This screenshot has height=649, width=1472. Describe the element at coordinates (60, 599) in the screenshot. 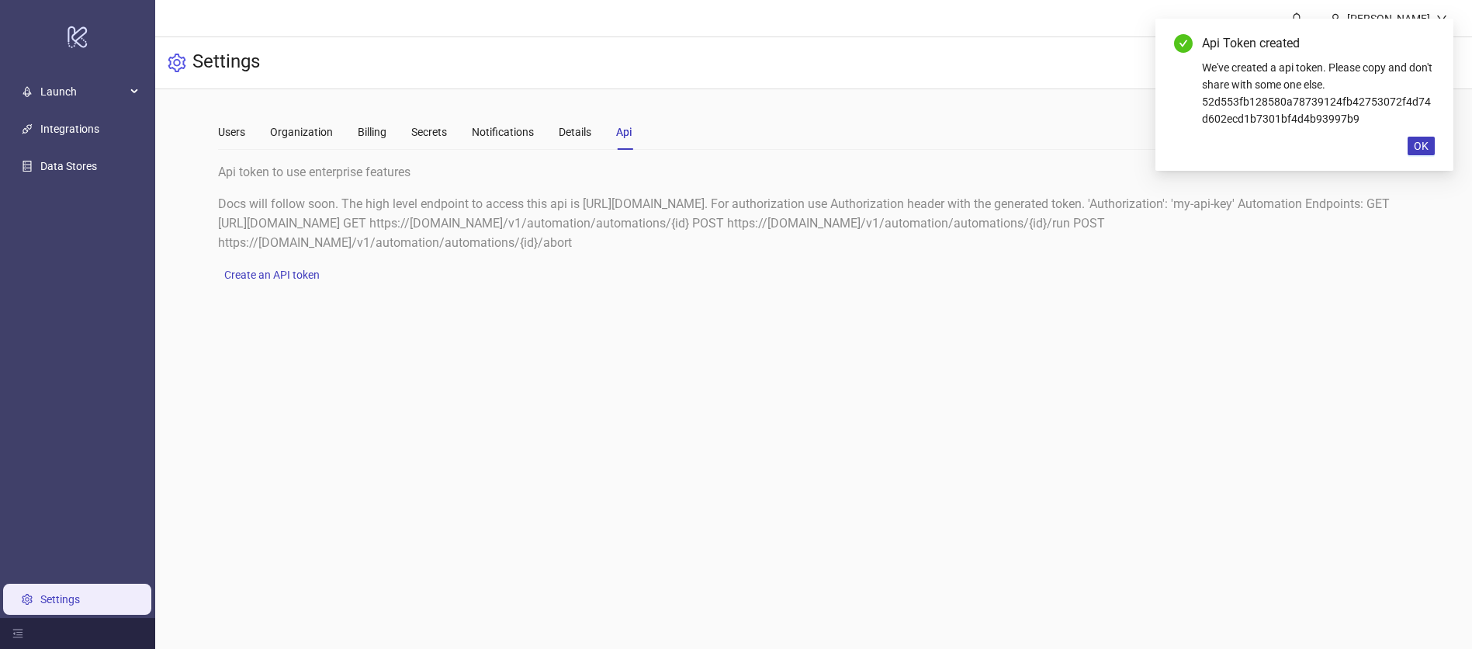

I see `a: Settings` at that location.